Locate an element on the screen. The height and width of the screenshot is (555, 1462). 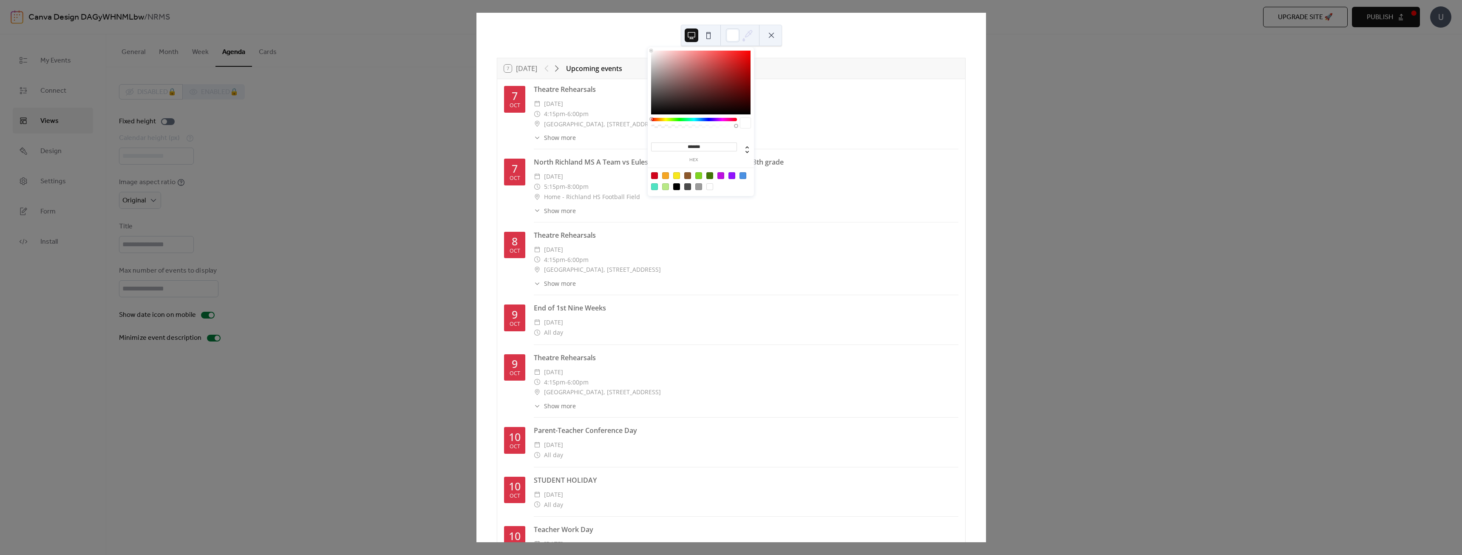
div: 8 is located at coordinates (515, 241).